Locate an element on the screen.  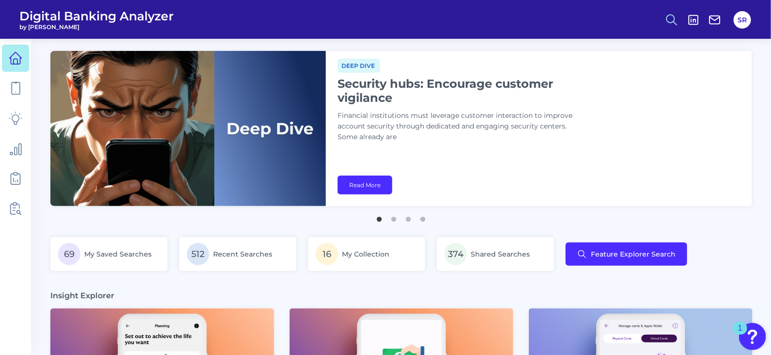
span: Recent Searches is located at coordinates (243, 254).